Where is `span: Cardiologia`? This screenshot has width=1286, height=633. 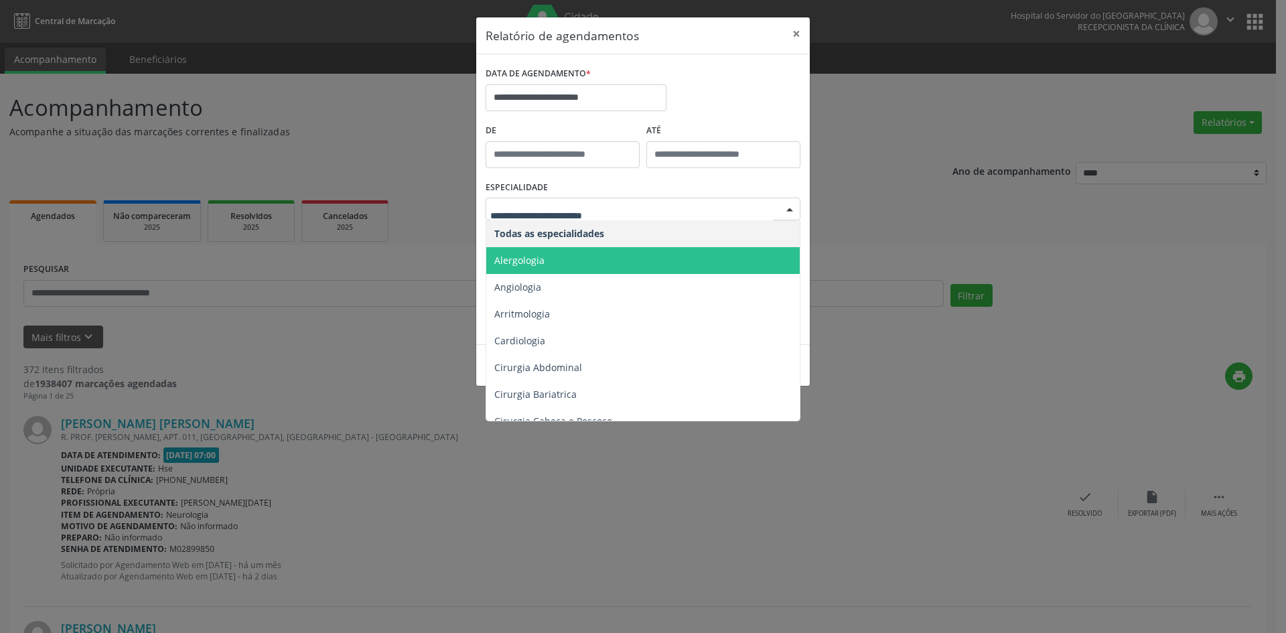
span: Cardiologia is located at coordinates (520, 340).